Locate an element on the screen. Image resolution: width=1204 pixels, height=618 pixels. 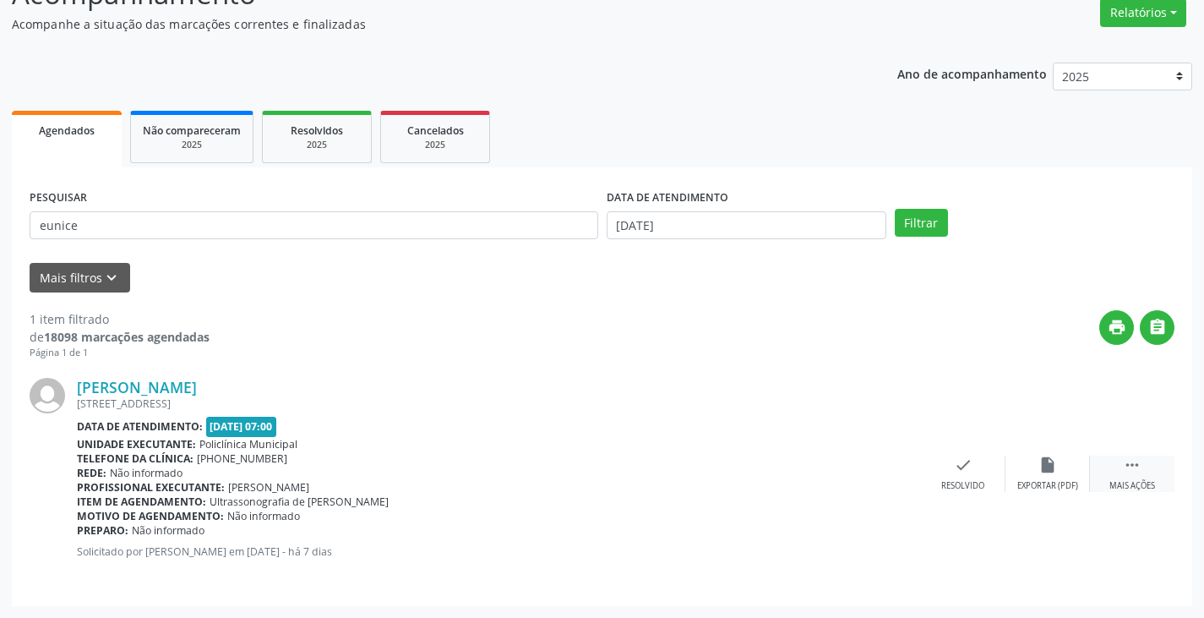
button: Filtrar is located at coordinates (921, 223).